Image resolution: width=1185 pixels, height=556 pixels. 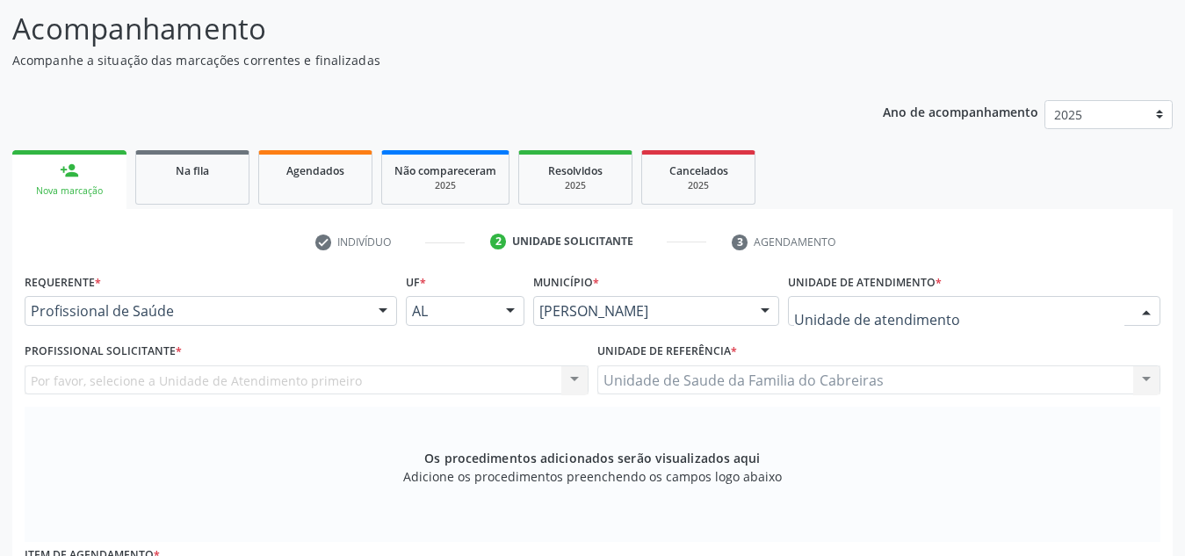 What do you see at coordinates (445, 170) in the screenshot?
I see `span: Não compareceram` at bounding box center [445, 170].